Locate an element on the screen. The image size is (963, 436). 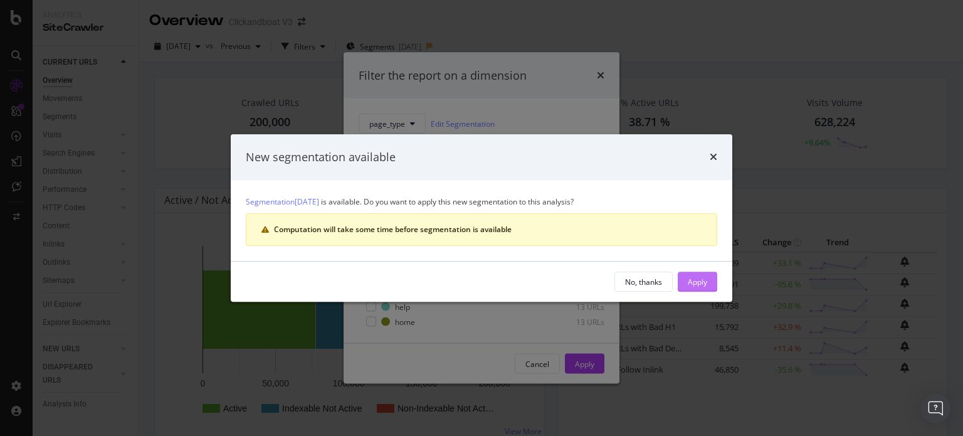
div: is available. Do you want to apply this new segmentation to this analysis? is located at coordinates (481, 220).